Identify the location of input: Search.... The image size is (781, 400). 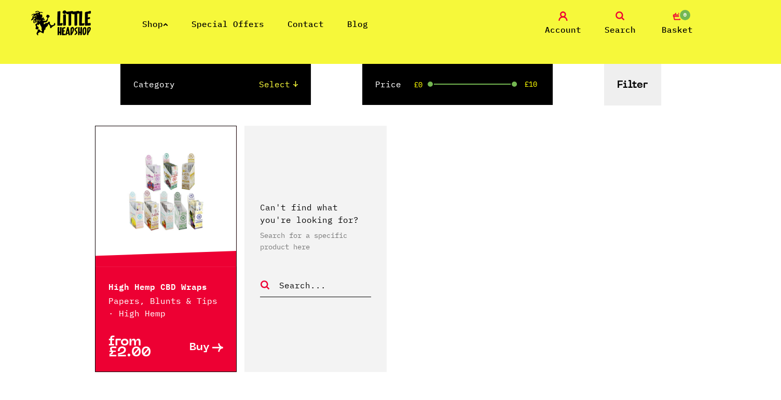
(324, 285).